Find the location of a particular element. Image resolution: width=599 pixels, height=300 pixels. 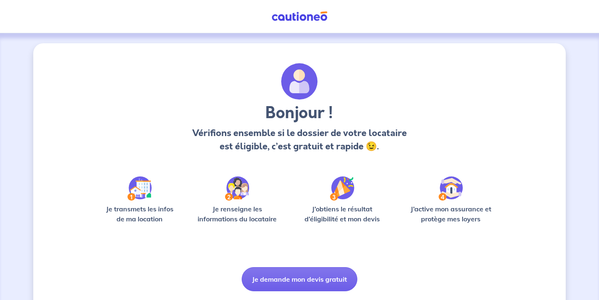

h3: Bonjour ! is located at coordinates (299, 113).